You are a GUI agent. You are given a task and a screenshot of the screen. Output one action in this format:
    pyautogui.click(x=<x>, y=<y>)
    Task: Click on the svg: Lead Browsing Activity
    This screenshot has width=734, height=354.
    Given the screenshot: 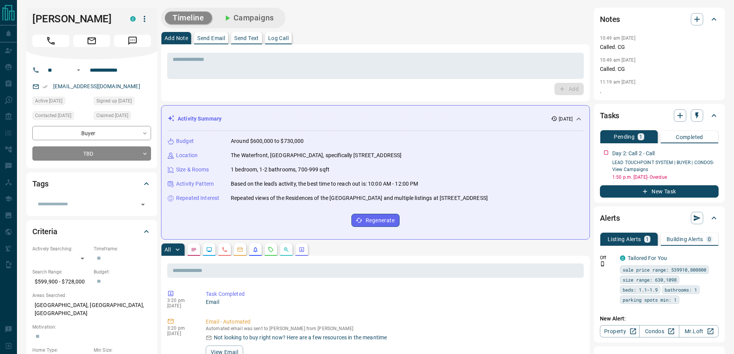 What is the action you would take?
    pyautogui.click(x=209, y=250)
    